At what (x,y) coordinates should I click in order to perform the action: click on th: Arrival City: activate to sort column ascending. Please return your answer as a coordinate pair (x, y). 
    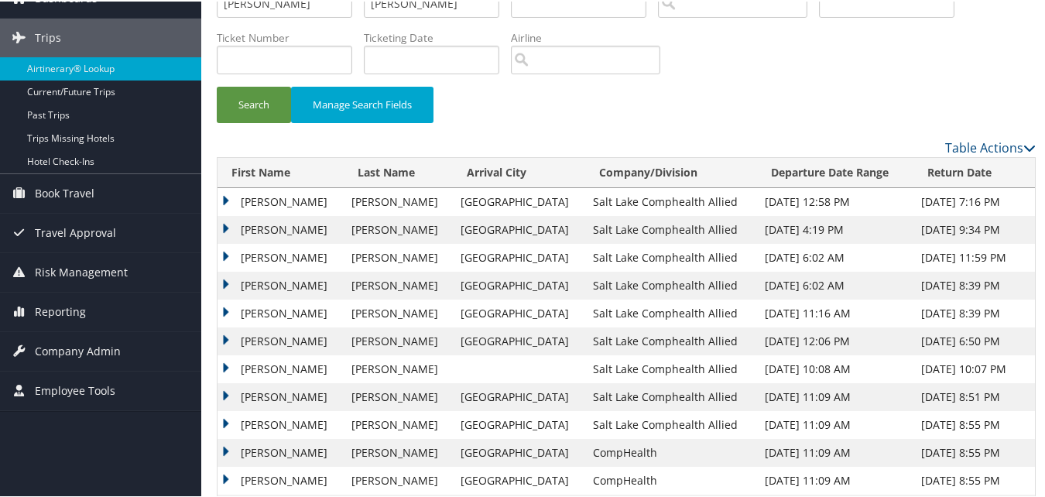
    Looking at the image, I should click on (519, 171).